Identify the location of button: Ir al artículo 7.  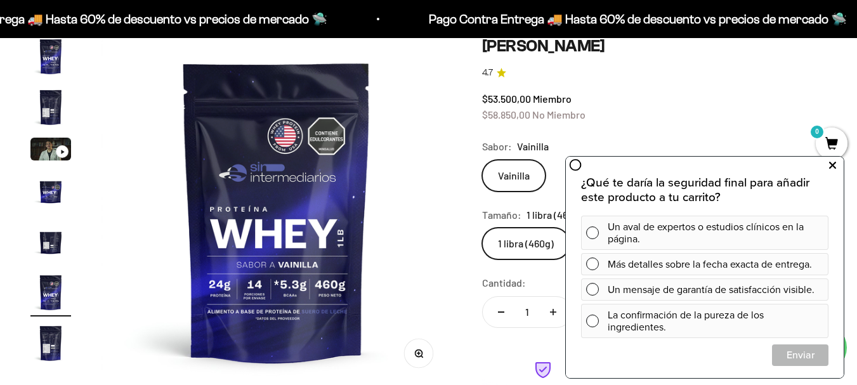
(51, 345).